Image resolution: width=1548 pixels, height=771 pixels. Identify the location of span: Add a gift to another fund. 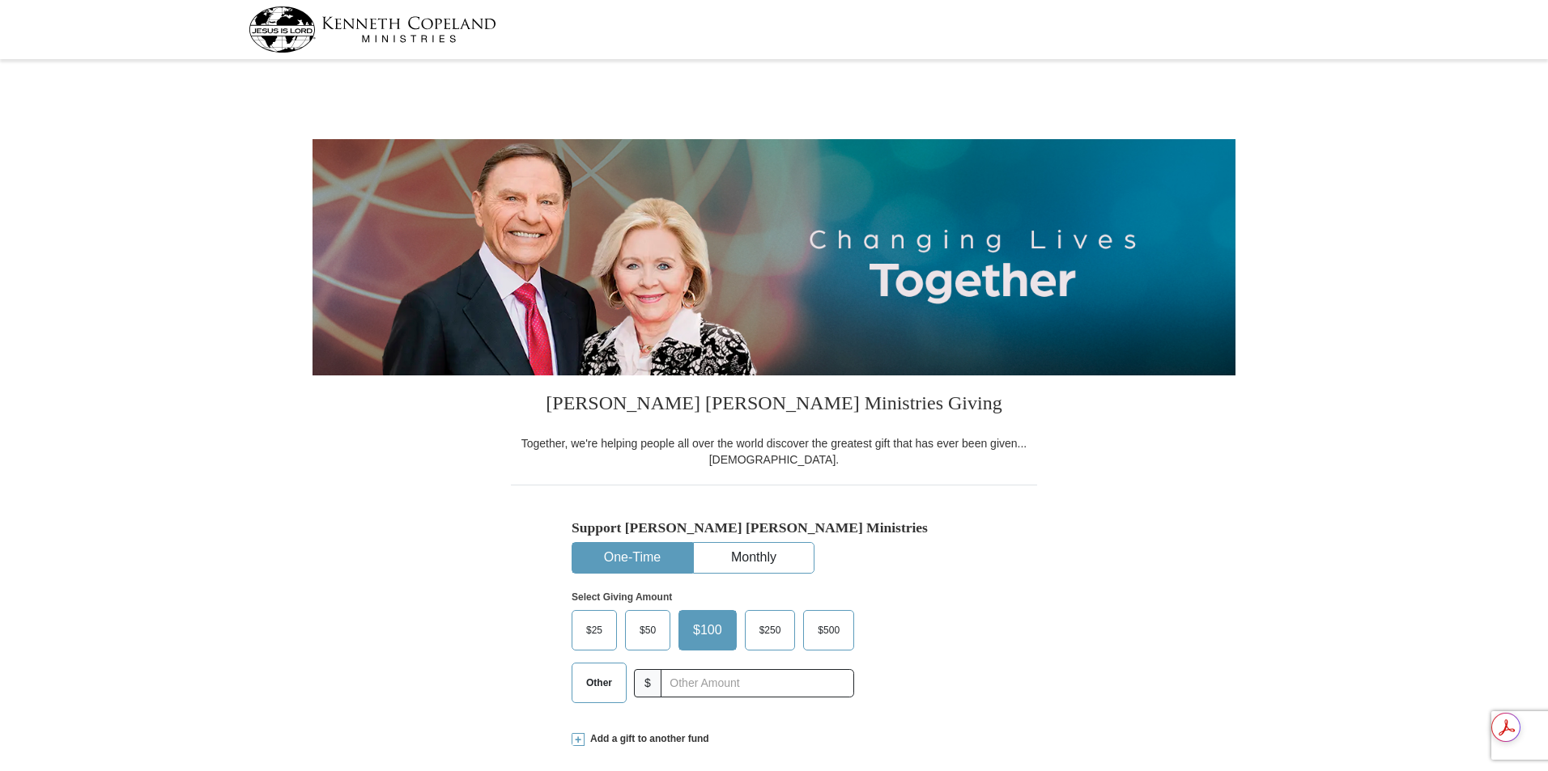
(647, 739).